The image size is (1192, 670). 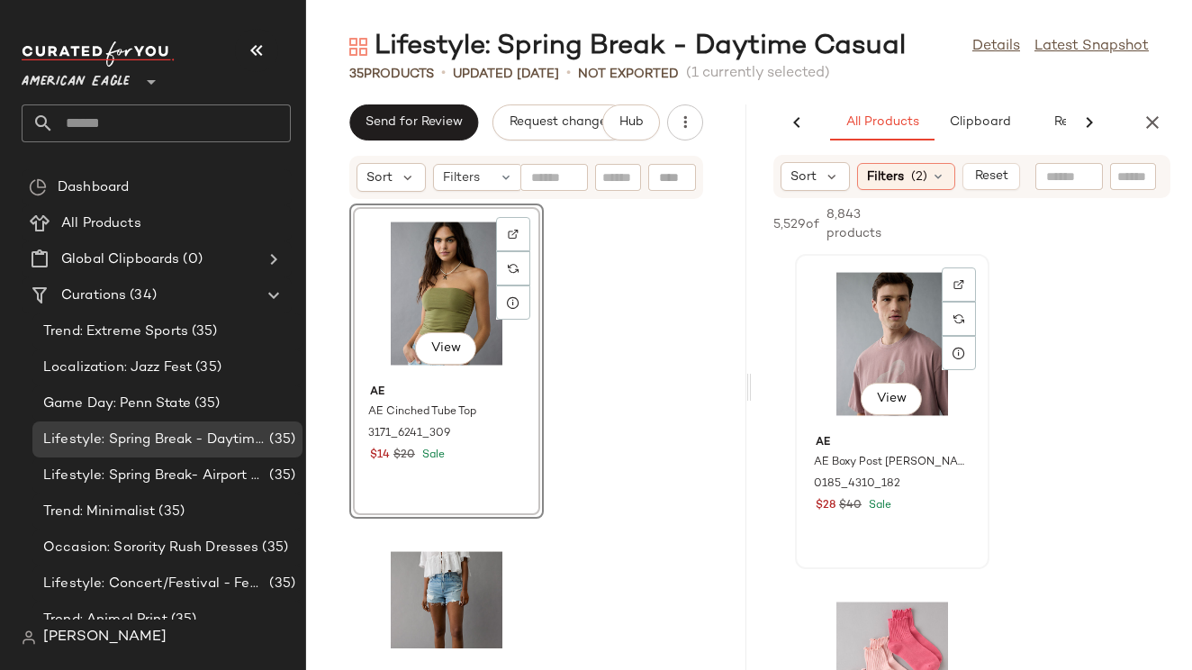 I want to click on span: $40, so click(x=850, y=506).